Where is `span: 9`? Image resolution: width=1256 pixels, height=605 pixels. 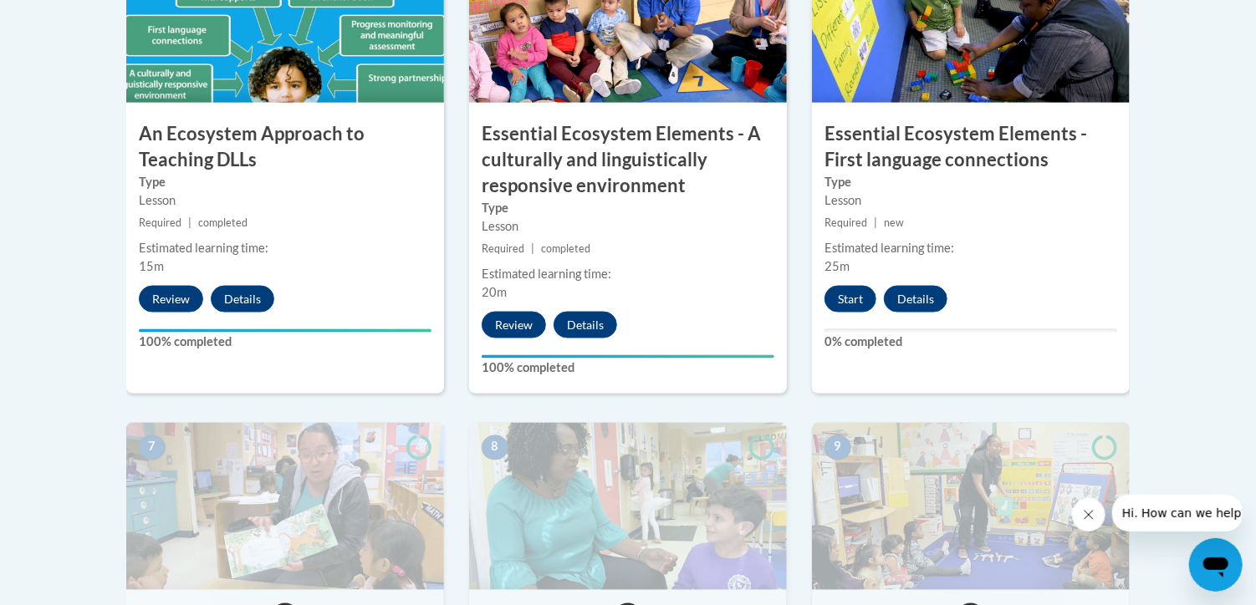 span: 9 is located at coordinates (838, 448).